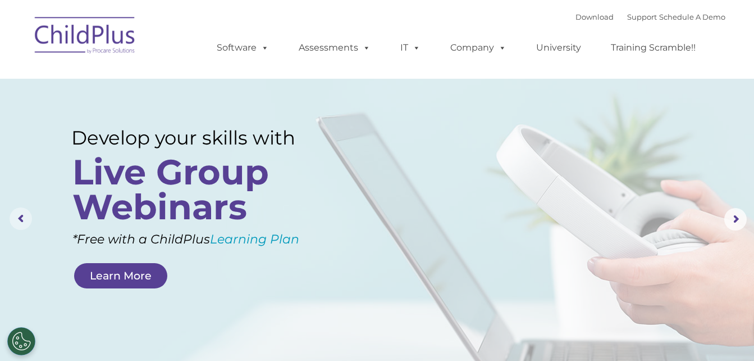  I want to click on a: Company, so click(478, 48).